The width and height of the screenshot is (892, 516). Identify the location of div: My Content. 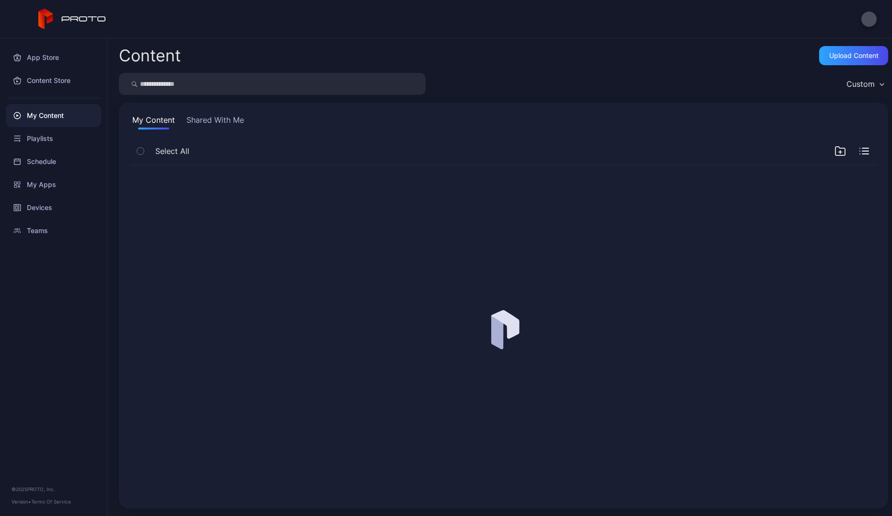
(53, 116).